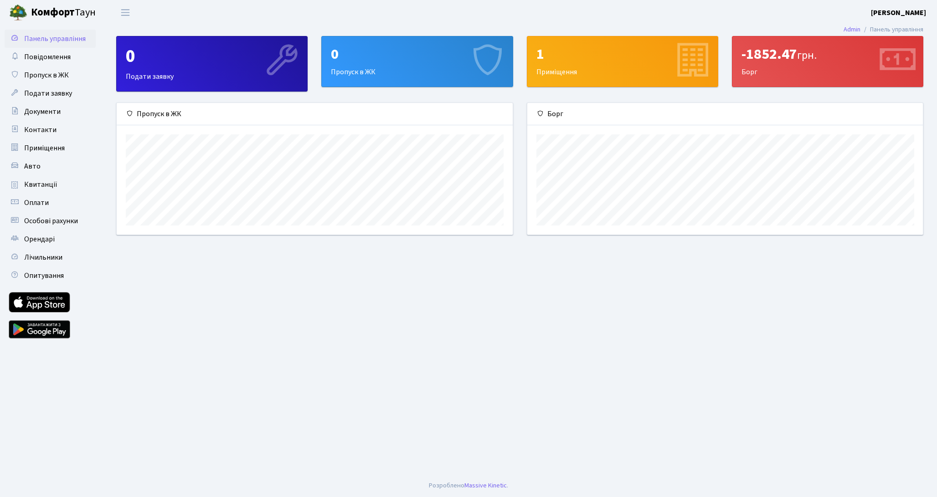 The height and width of the screenshot is (497, 937). What do you see at coordinates (622, 62) in the screenshot?
I see `div: Приміщення` at bounding box center [622, 62].